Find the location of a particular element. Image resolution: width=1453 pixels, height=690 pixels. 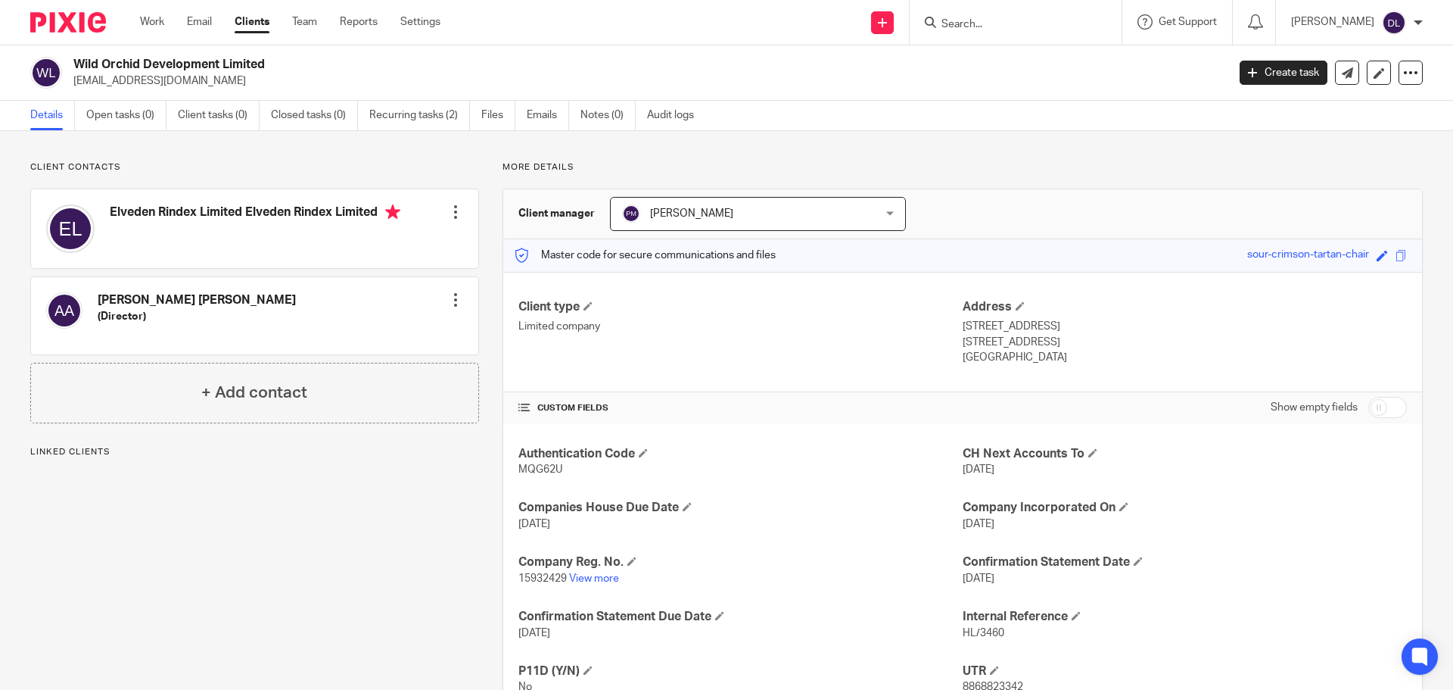

a: Work is located at coordinates (152, 22).